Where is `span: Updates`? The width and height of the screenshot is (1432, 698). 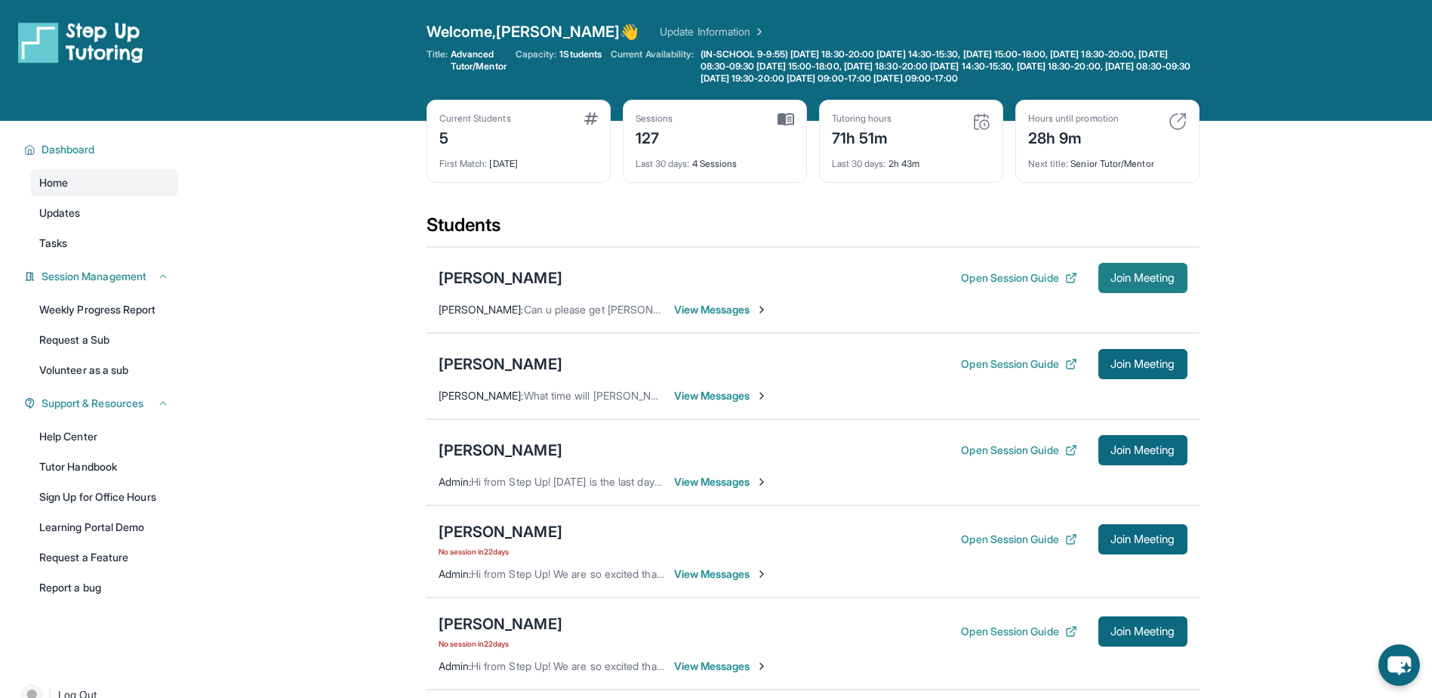
span: Updates is located at coordinates (60, 213).